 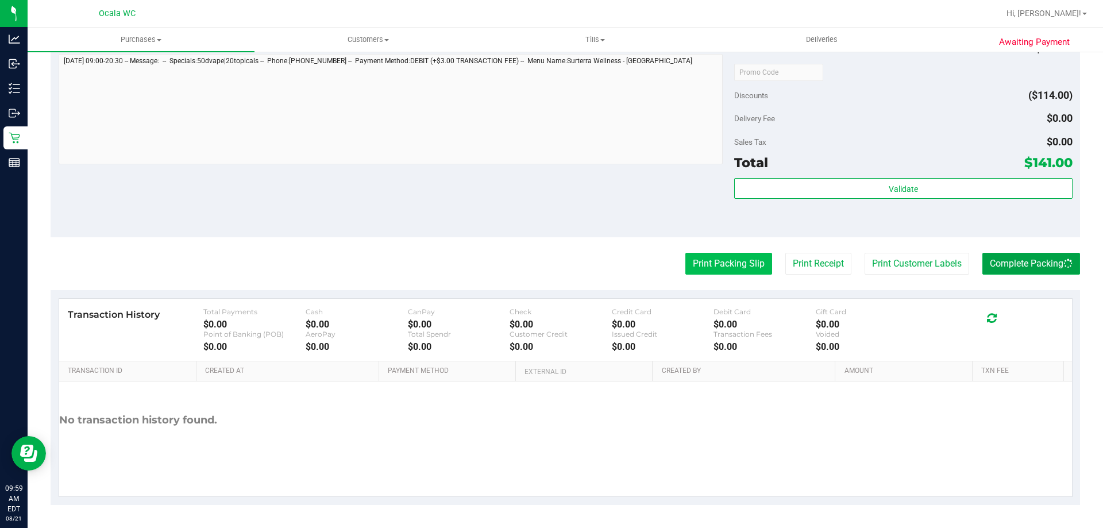 I want to click on inline-svg: Outbound, so click(x=14, y=113).